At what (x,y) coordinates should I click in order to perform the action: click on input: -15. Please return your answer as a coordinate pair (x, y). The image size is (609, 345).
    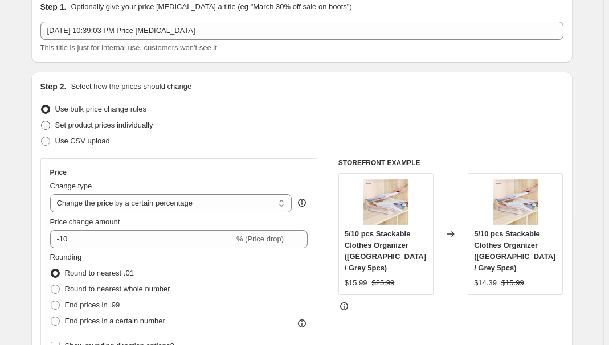
    Looking at the image, I should click on (142, 239).